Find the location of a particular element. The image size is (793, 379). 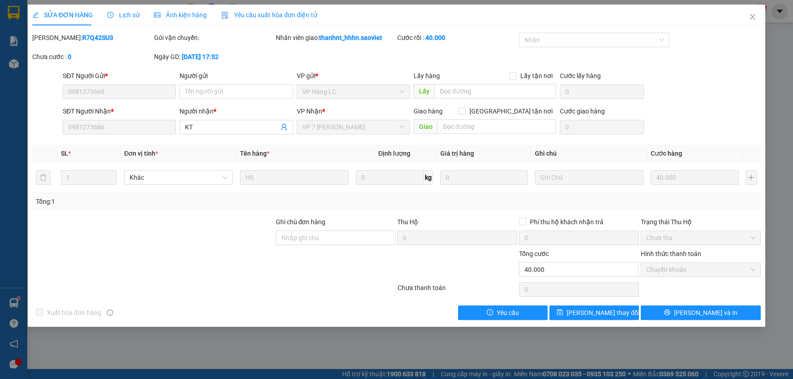

span: Chưa thu is located at coordinates (701, 238).